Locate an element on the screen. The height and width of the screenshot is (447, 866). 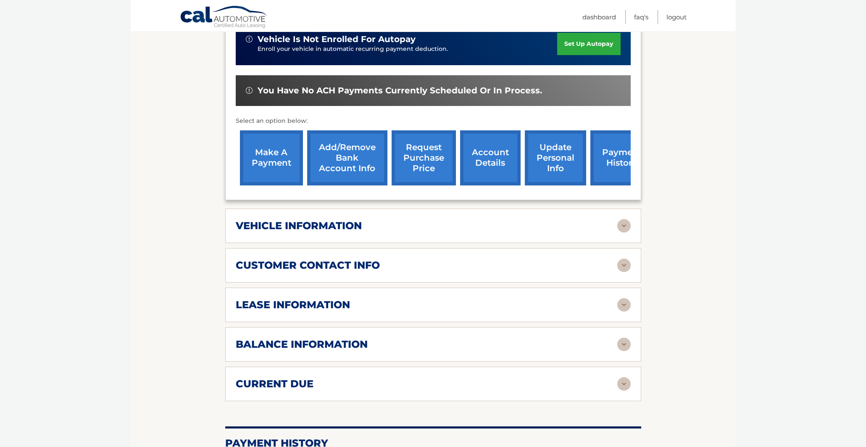
h2: vehicle information is located at coordinates (299, 226).